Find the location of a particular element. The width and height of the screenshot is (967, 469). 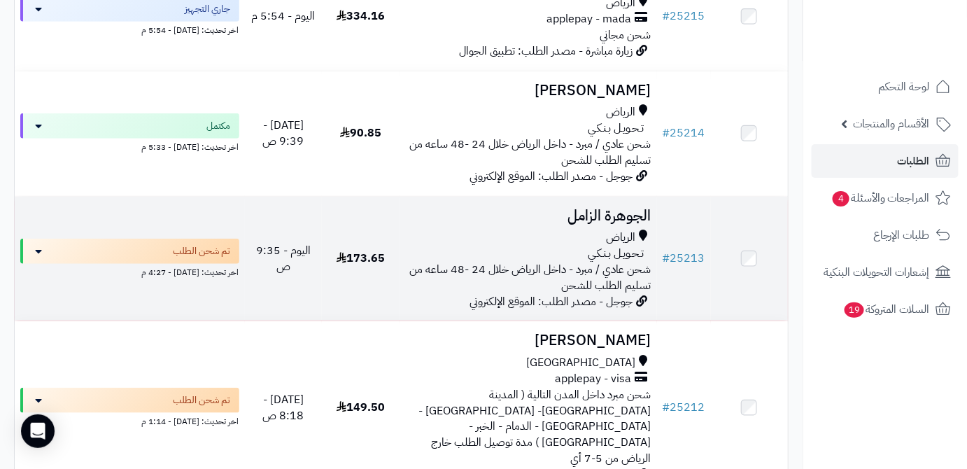

span: 19 is located at coordinates (854, 310).